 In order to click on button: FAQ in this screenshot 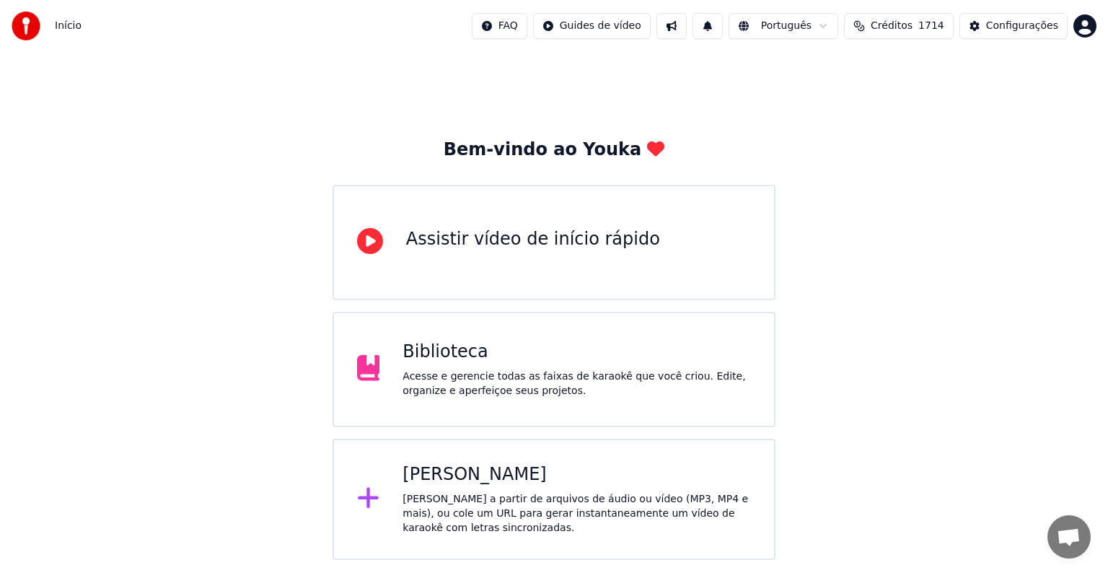, I will do `click(499, 26)`.